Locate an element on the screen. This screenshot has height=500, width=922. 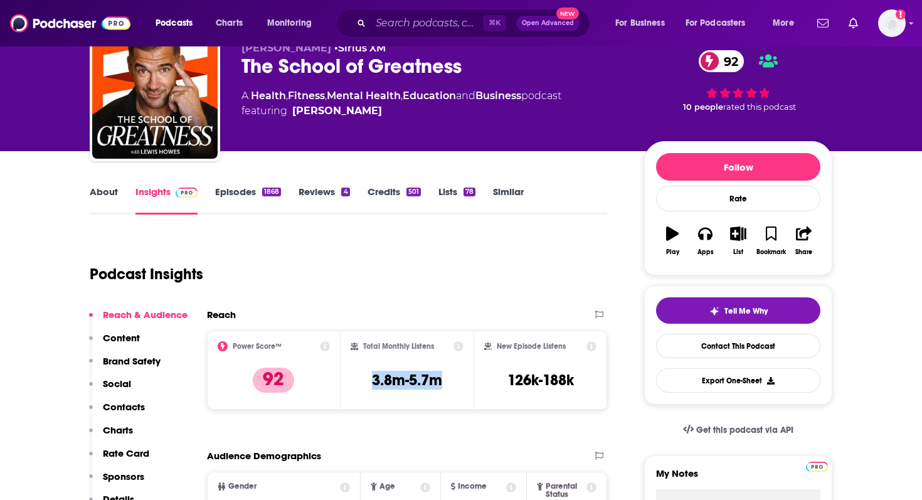
a: Charts is located at coordinates (229, 23).